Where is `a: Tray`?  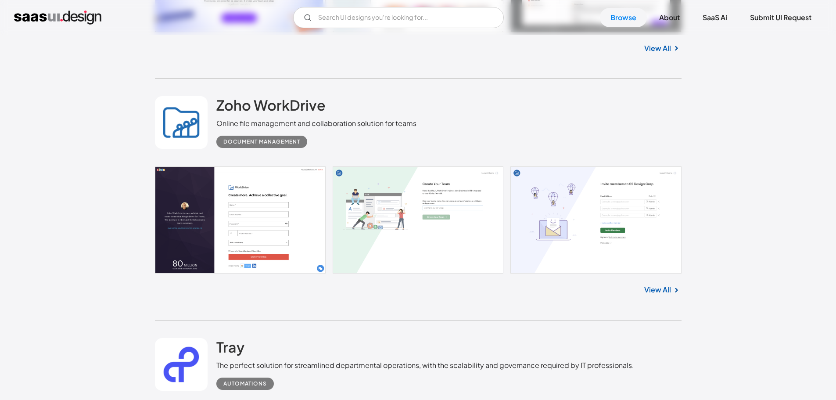 a: Tray is located at coordinates (230, 349).